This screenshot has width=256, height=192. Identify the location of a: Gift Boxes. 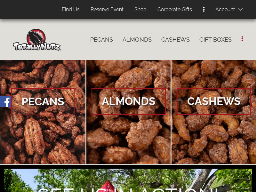
(216, 40).